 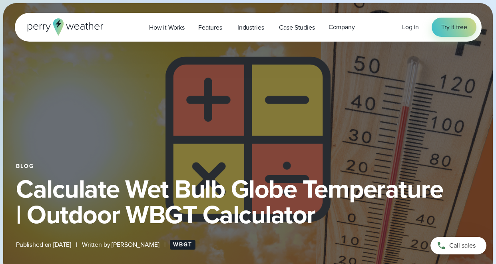 I want to click on h1: Calculate Wet Bulb Globe Temperature | Outdoor WBGT Calculator, so click(x=248, y=201).